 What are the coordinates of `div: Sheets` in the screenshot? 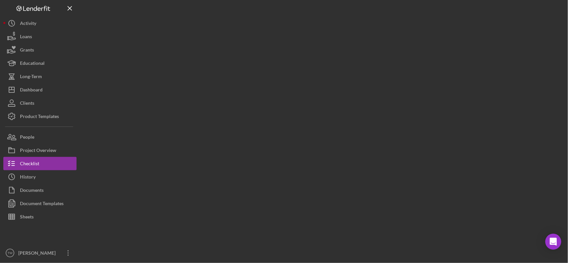 It's located at (27, 218).